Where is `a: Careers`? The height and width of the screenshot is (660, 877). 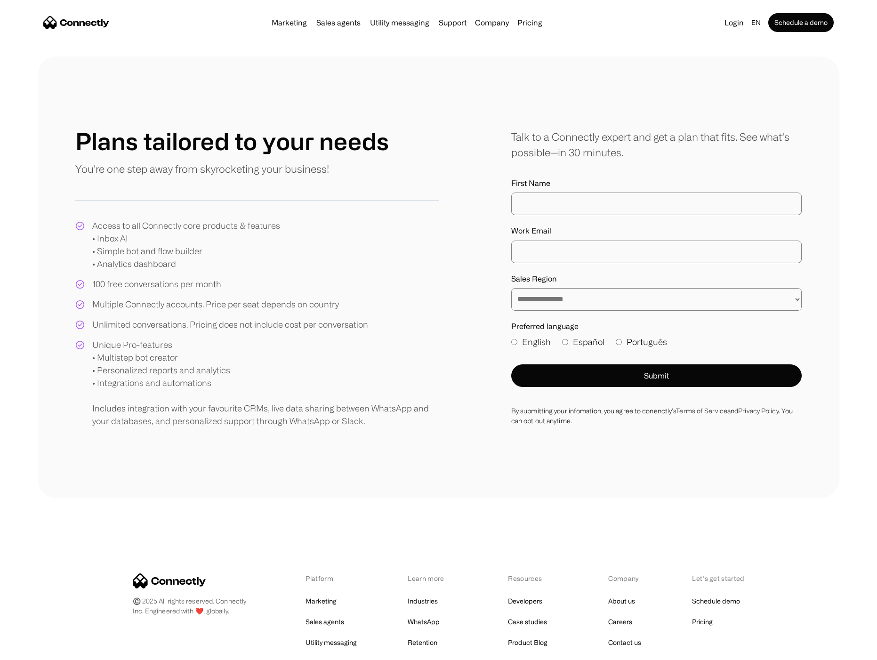
a: Careers is located at coordinates (620, 622).